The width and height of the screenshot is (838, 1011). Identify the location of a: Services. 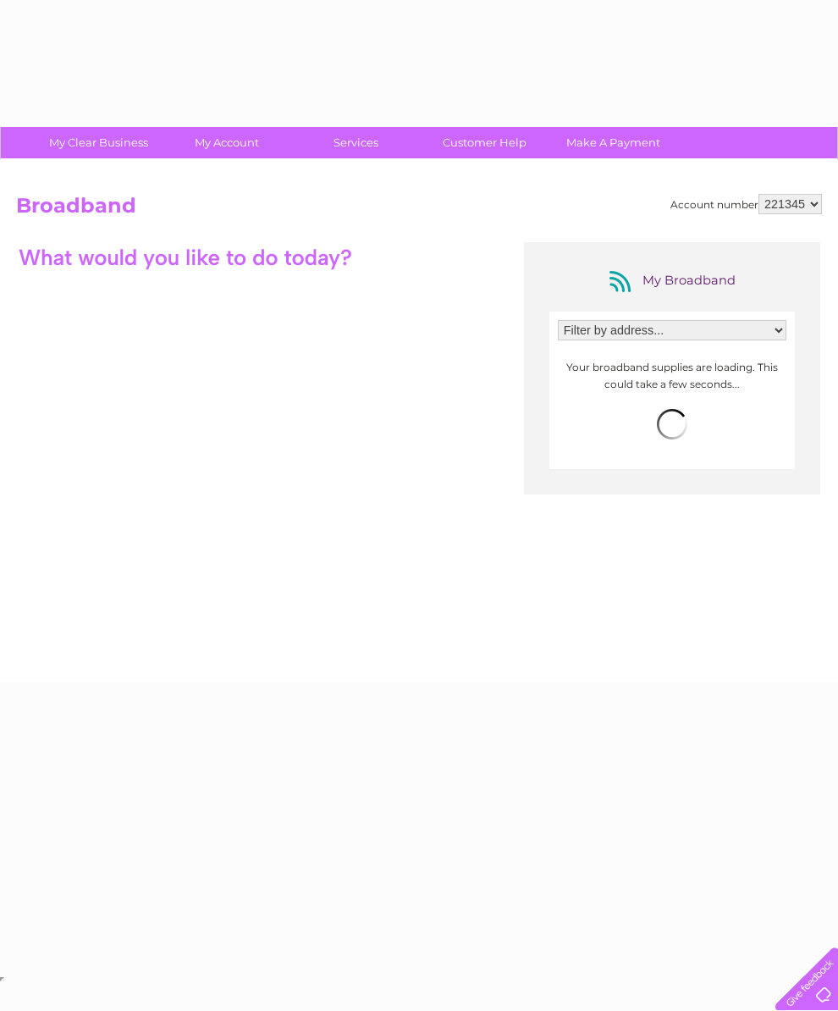
(356, 142).